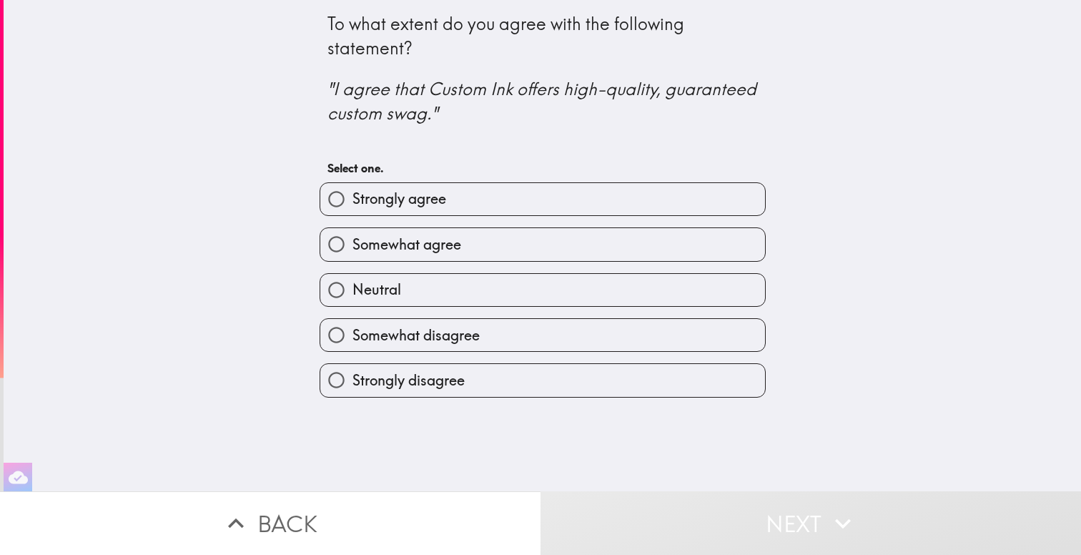 This screenshot has height=555, width=1081. Describe the element at coordinates (543, 335) in the screenshot. I see `button: Somewhat disagree` at that location.